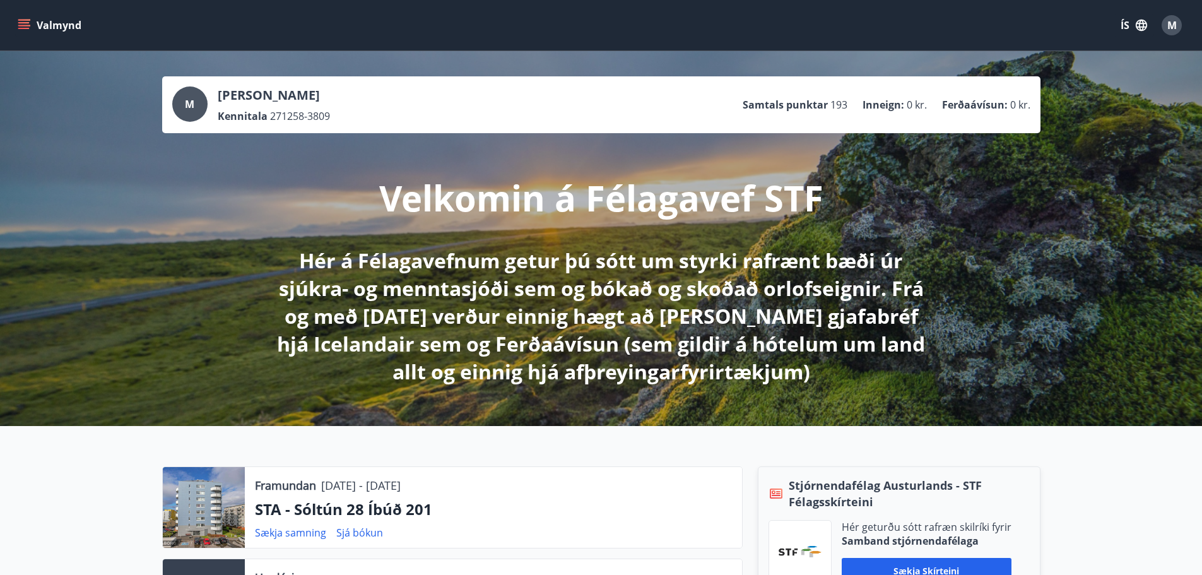  Describe the element at coordinates (926, 541) in the screenshot. I see `p: Samband stjórnendafélaga` at that location.